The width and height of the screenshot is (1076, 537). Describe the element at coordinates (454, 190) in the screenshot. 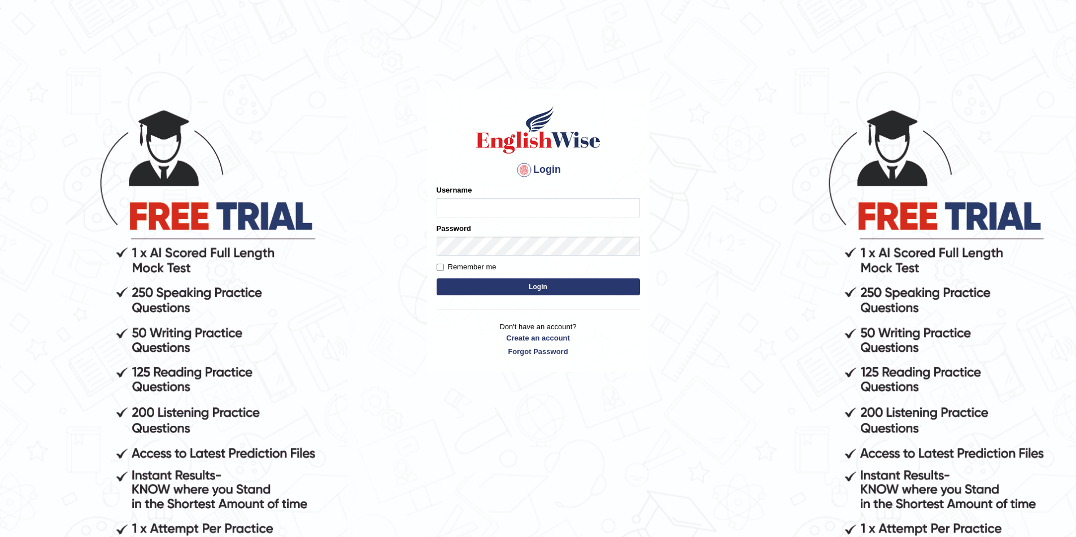

I see `label: Username` at that location.